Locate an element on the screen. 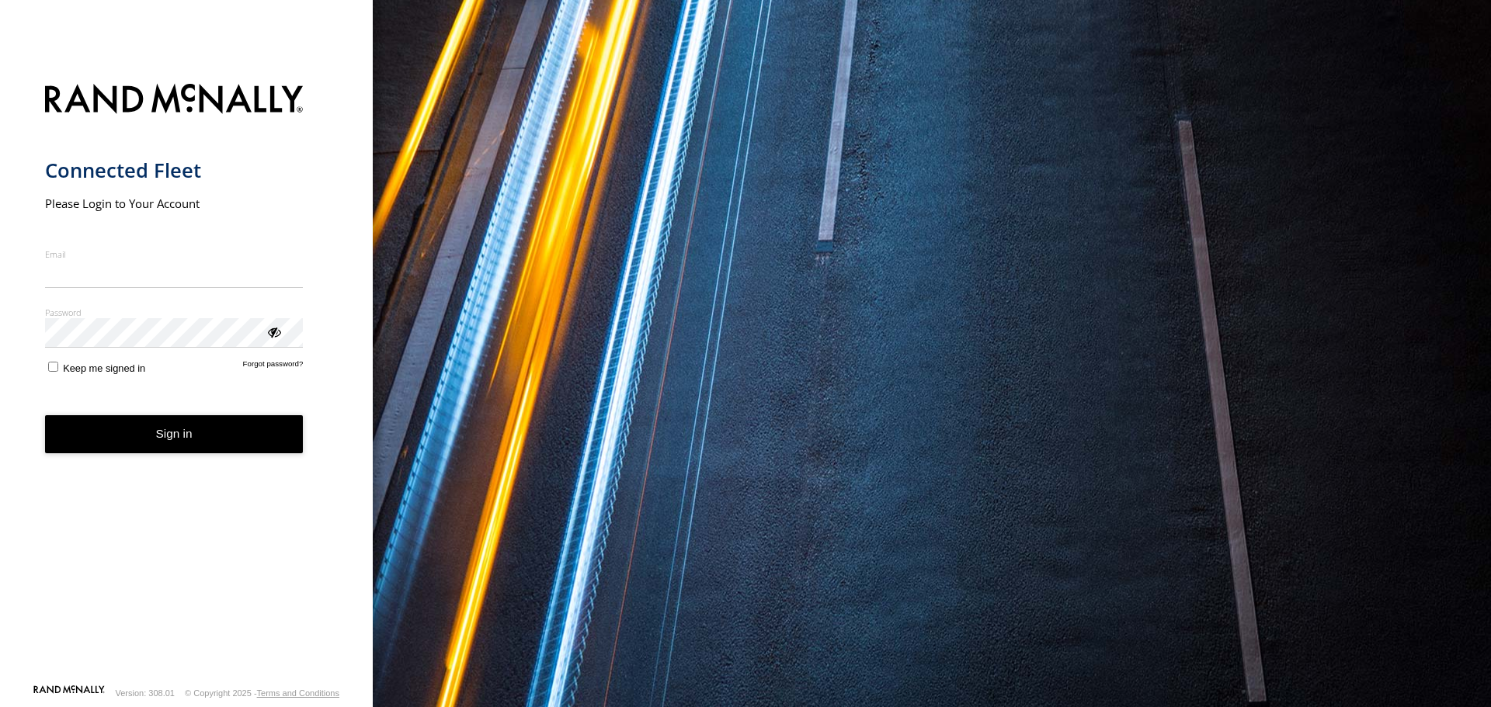  a: Forgot password? is located at coordinates (273, 367).